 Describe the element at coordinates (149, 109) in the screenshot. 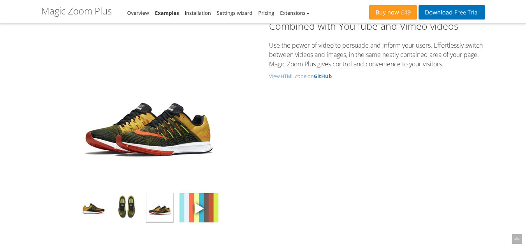

I see `a: Magic Zoom Plus - Examples` at that location.